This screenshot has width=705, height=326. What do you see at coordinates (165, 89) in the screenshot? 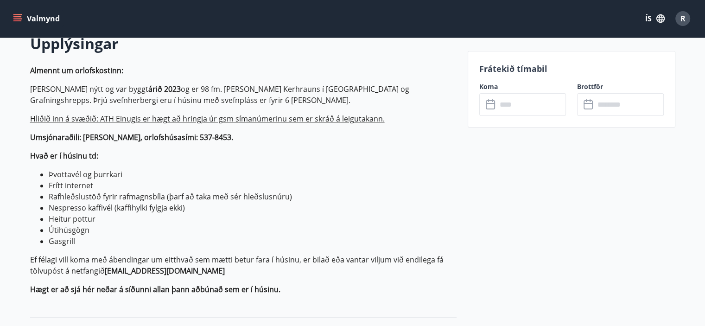
I see `strong: árið 2023` at bounding box center [165, 89].